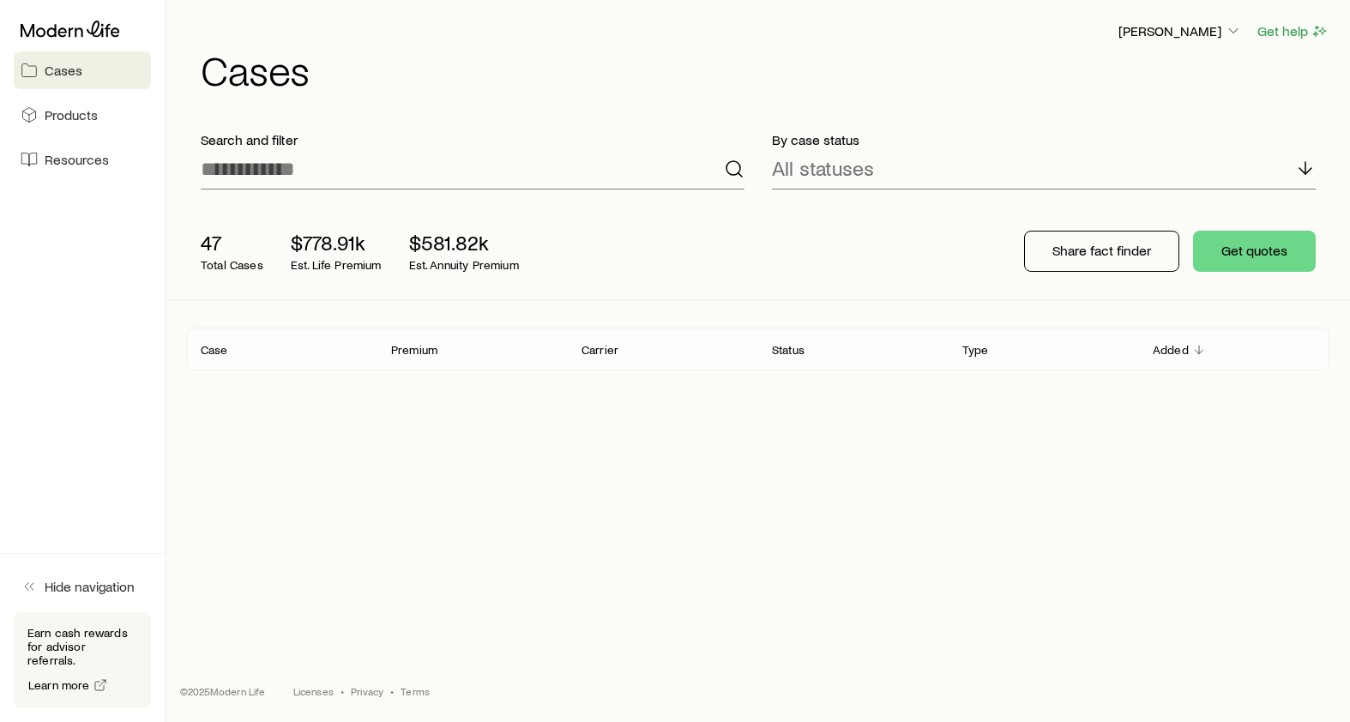 This screenshot has height=722, width=1350. What do you see at coordinates (71, 115) in the screenshot?
I see `span: Products` at bounding box center [71, 115].